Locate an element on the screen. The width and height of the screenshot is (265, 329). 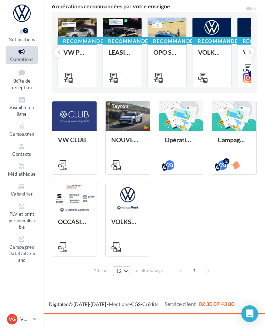
img: tab_keywords_by_traffic_grey.svg is located at coordinates (83, 43).